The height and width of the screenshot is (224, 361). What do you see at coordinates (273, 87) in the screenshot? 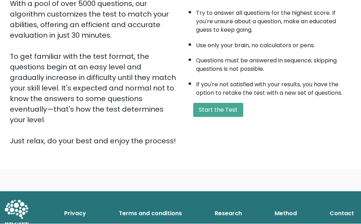
I see `li: If you're not satisfied with your results, you have the option to retake the test with a new set ...` at bounding box center [273, 87].